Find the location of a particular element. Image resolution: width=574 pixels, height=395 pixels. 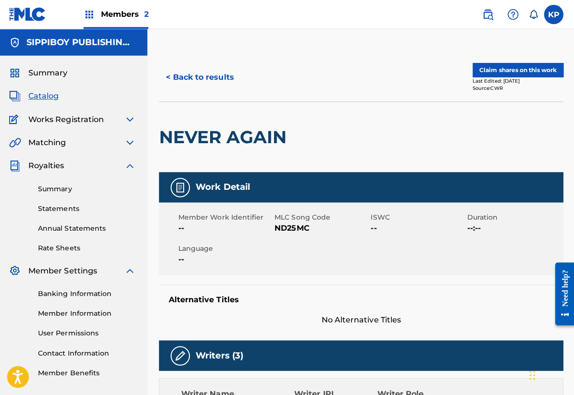

a: Annual Statements is located at coordinates (89, 227).